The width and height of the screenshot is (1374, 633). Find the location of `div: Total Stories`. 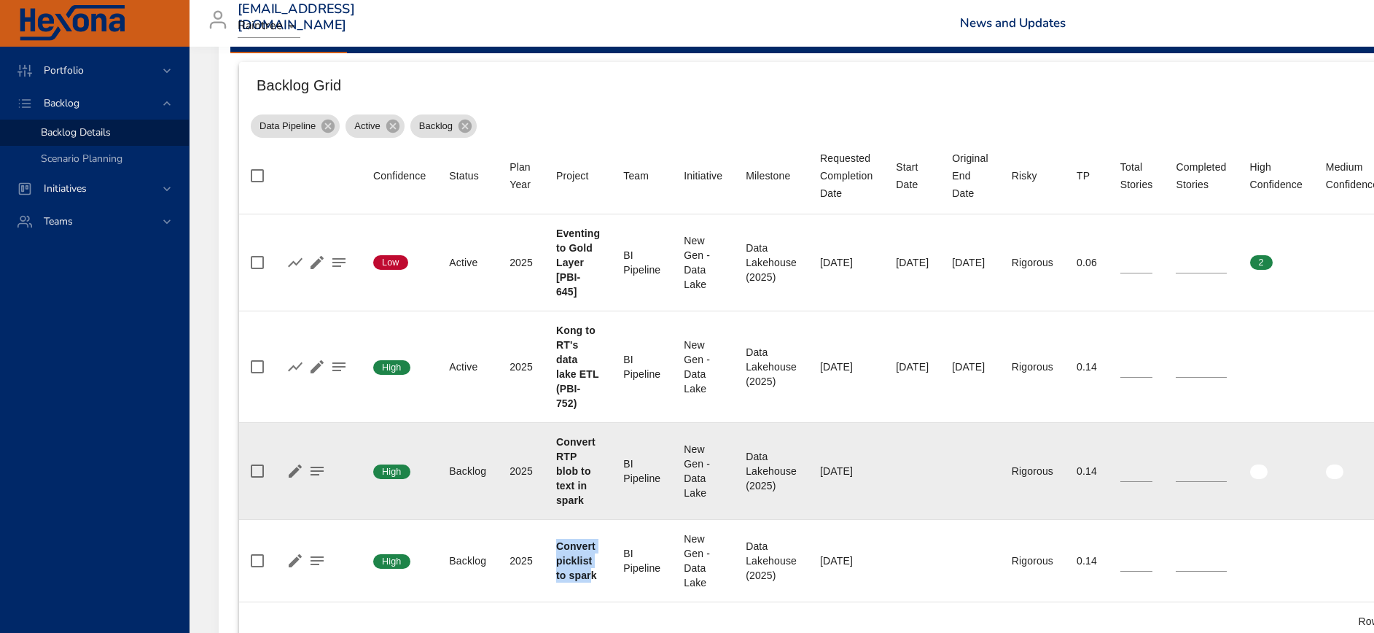

div: Total Stories is located at coordinates (1137, 176).